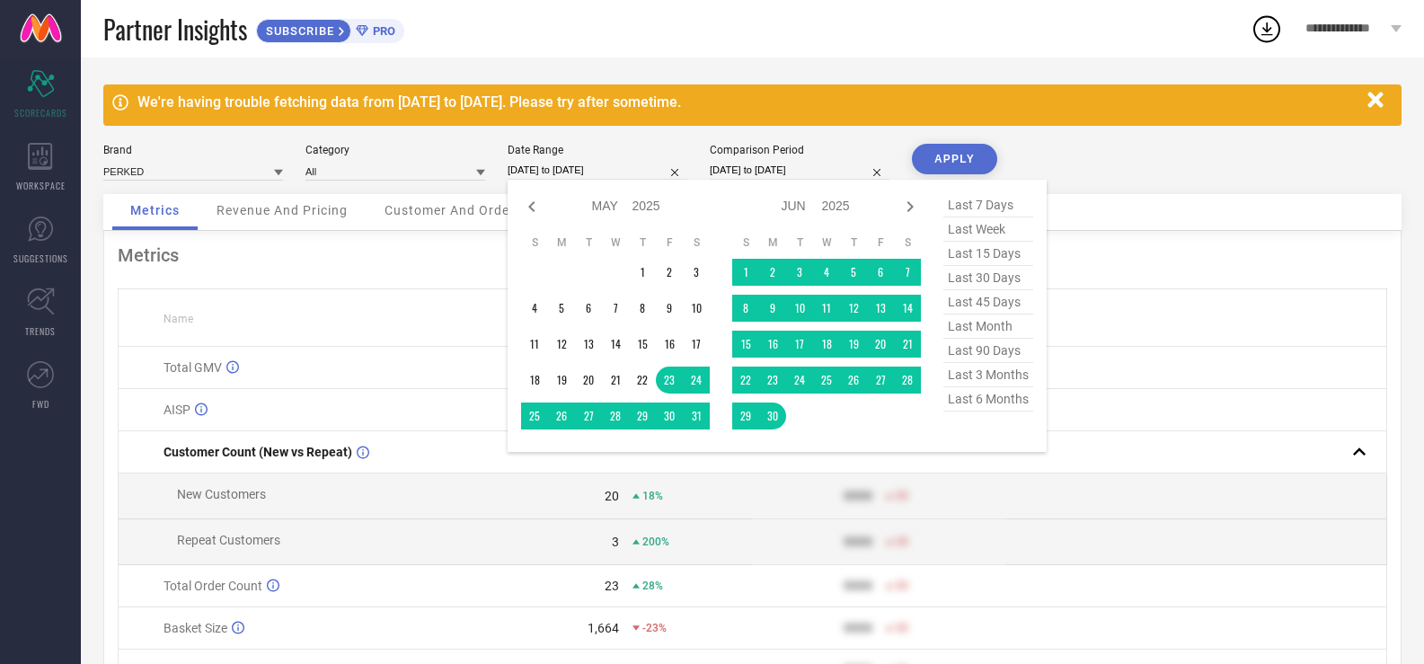  What do you see at coordinates (827, 344) in the screenshot?
I see `td: Wed Jun 18 2025` at bounding box center [827, 344].